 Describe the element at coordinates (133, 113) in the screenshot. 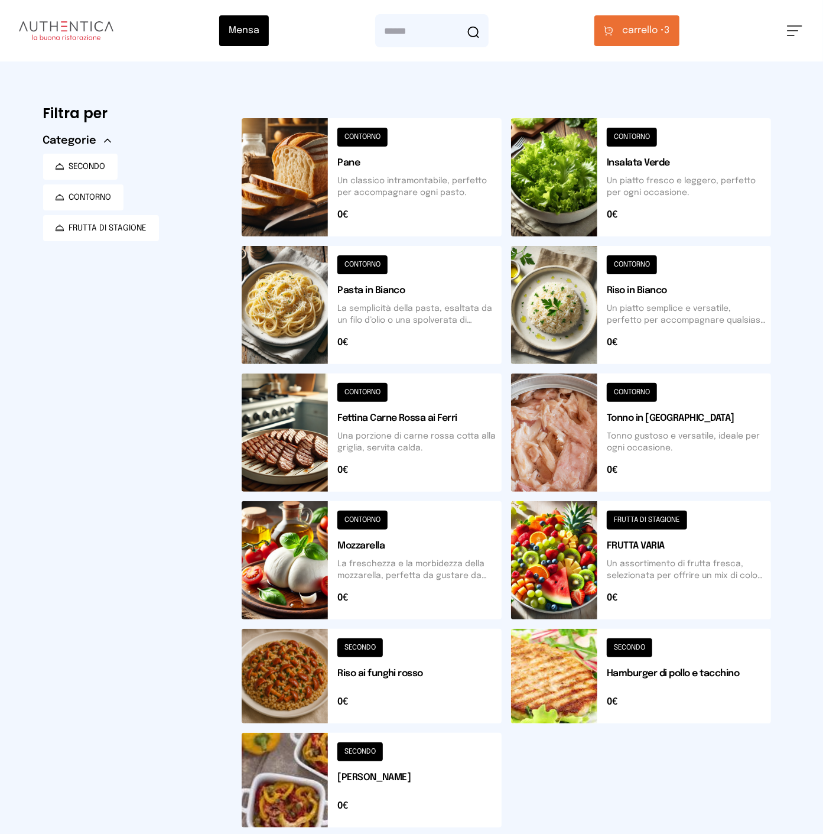

I see `h6: Filtra per` at that location.